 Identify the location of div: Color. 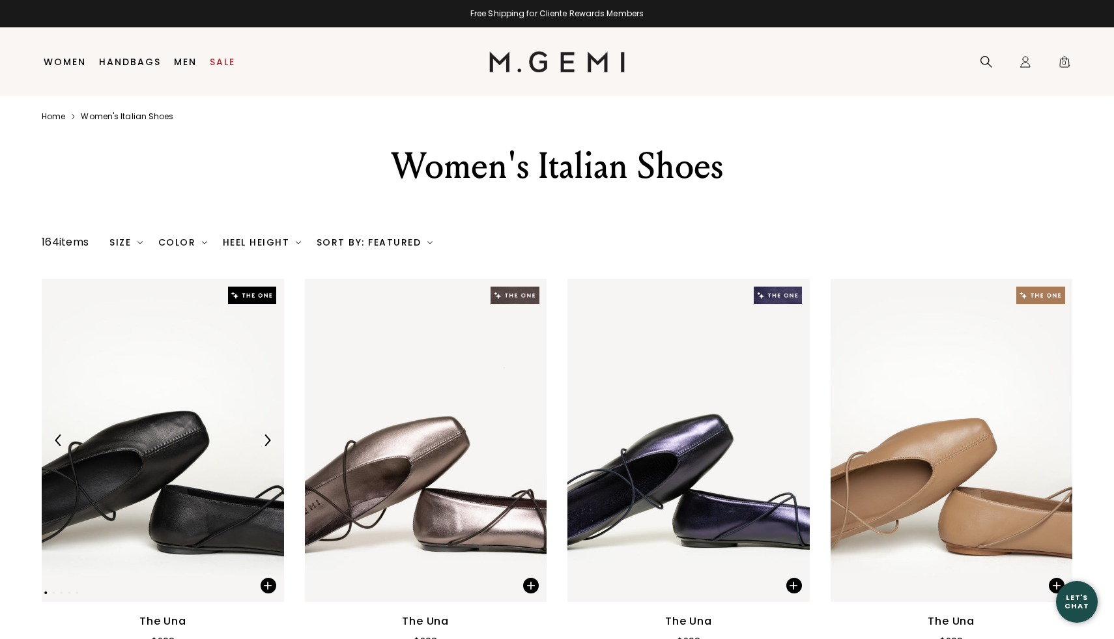
(182, 242).